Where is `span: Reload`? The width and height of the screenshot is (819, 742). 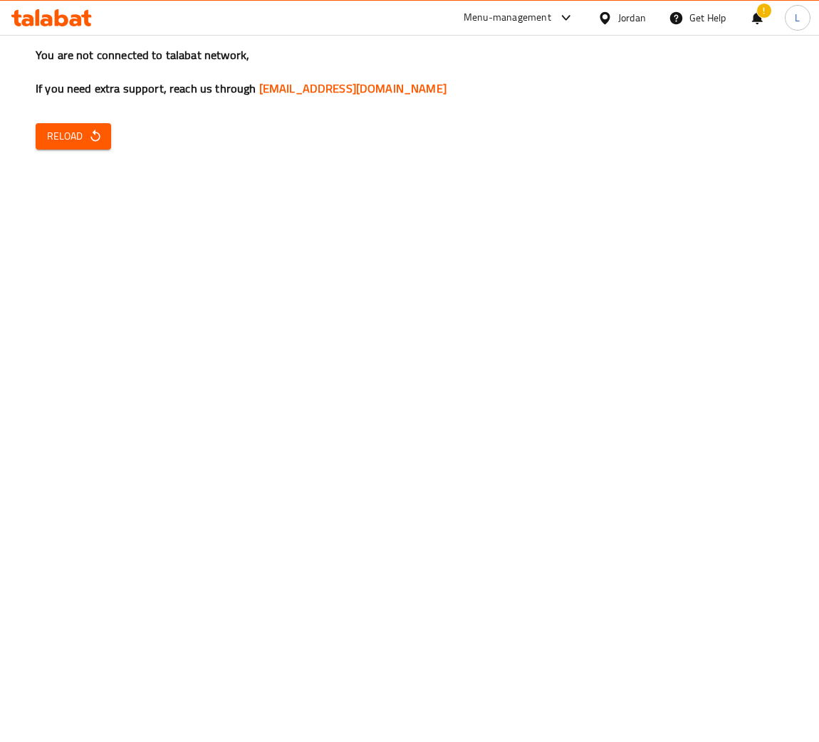
span: Reload is located at coordinates (73, 136).